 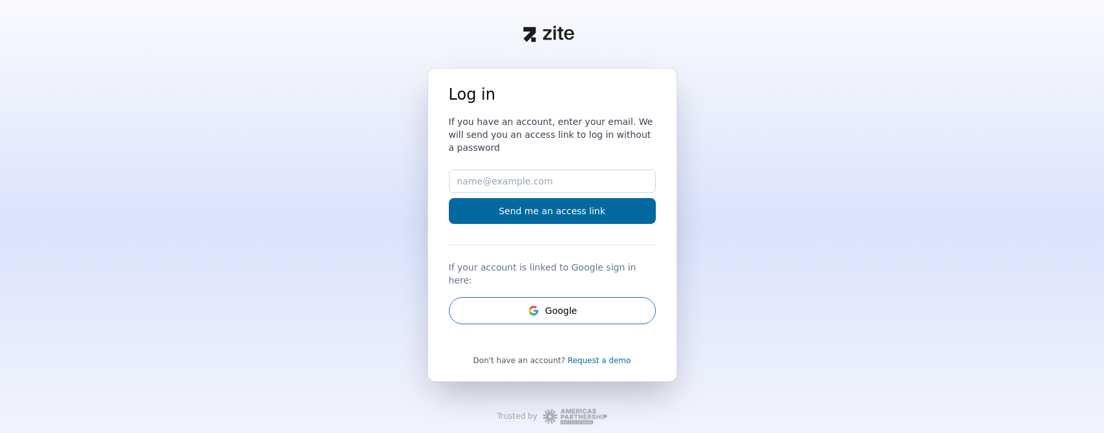 I want to click on h1: Log in, so click(x=553, y=94).